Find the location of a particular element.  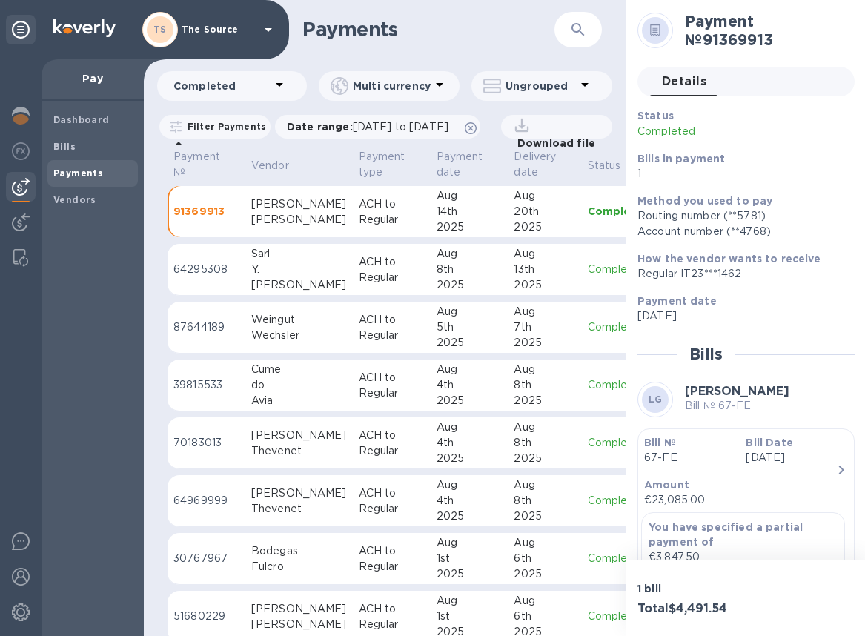

p: 64295308 is located at coordinates (206, 269).